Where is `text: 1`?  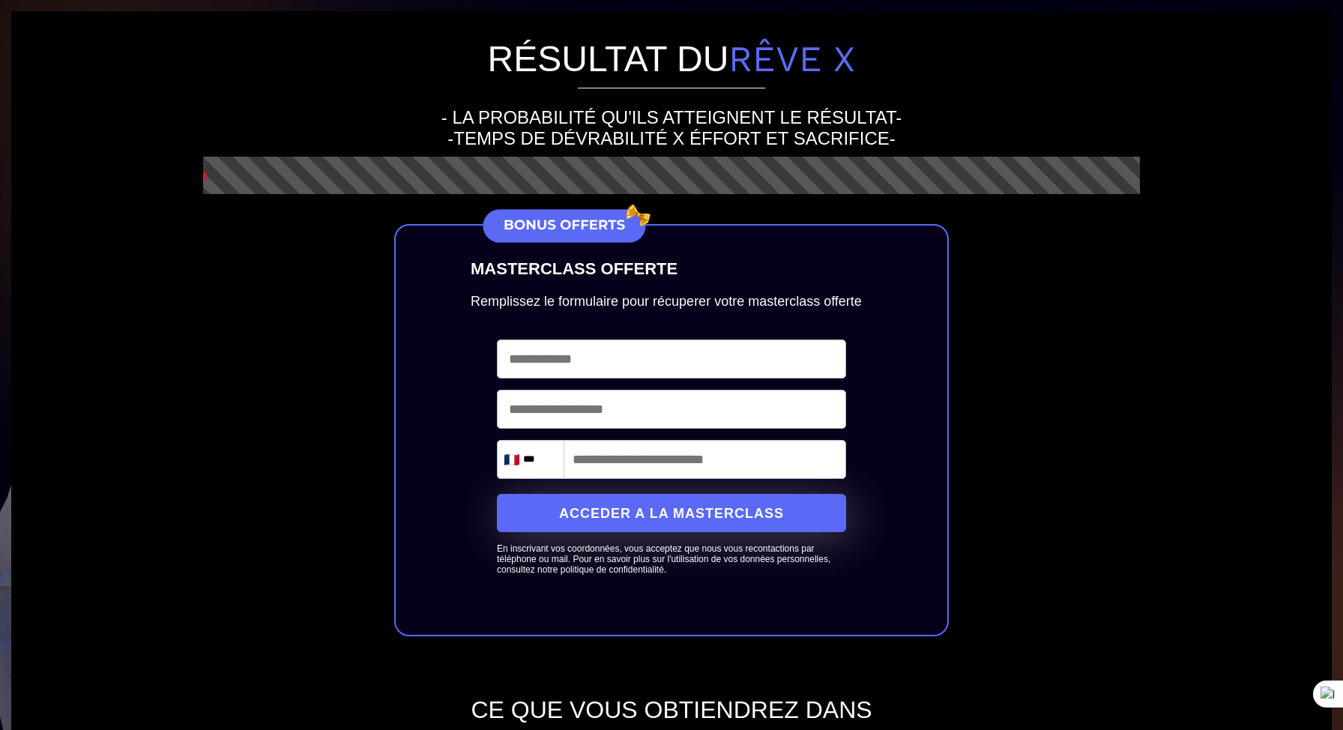 text: 1 is located at coordinates (206, 175).